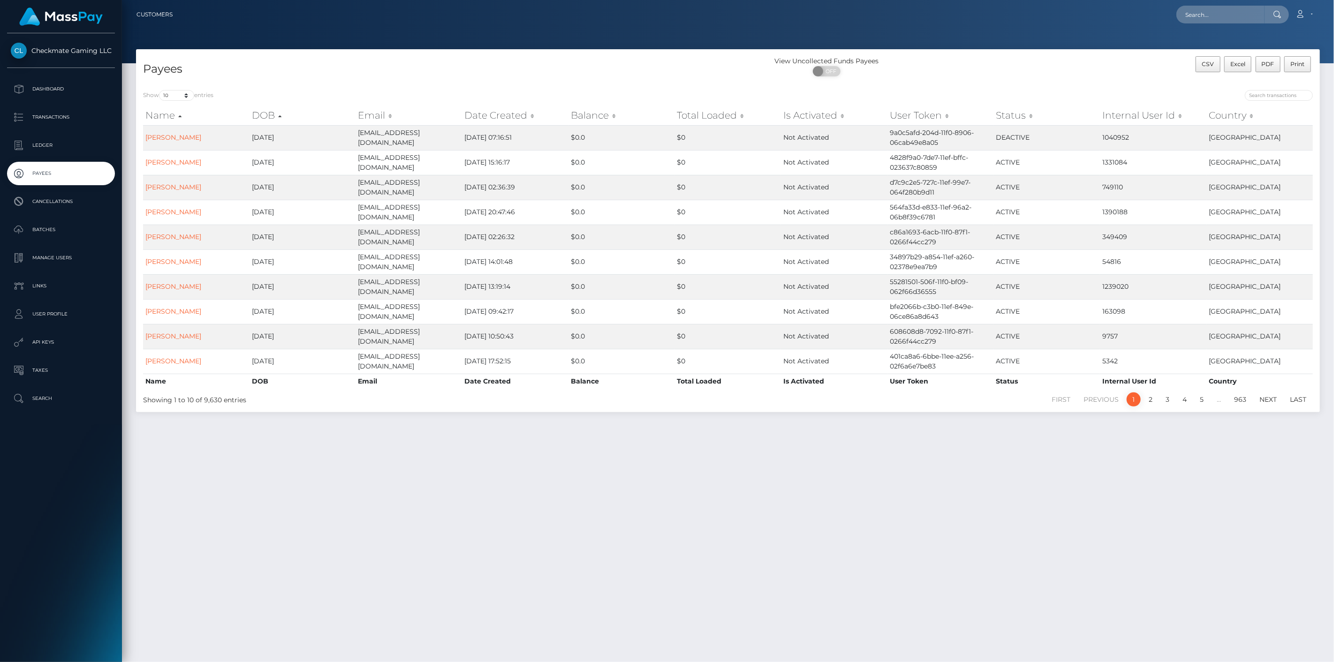  What do you see at coordinates (61, 314) in the screenshot?
I see `p: User Profile` at bounding box center [61, 314].